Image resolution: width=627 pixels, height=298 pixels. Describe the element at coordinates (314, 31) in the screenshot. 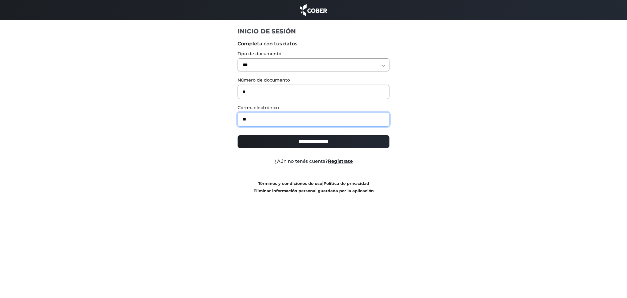

I see `h1: INICIO DE SESIÓN` at that location.